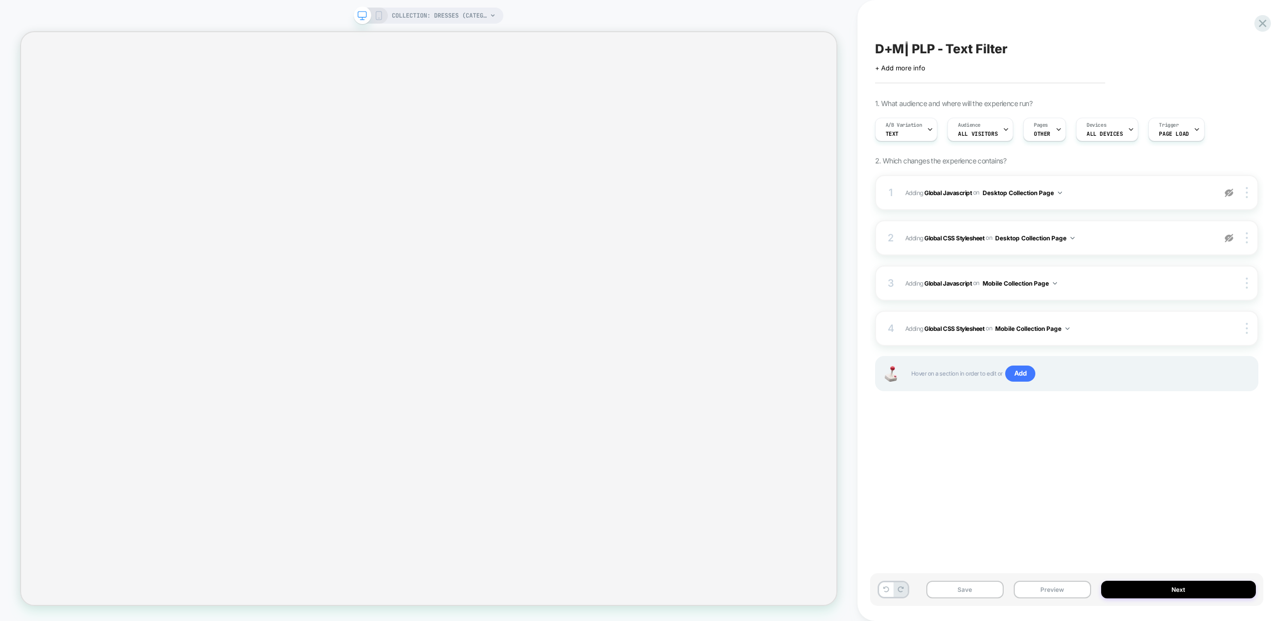 The height and width of the screenshot is (621, 1286). I want to click on span: Audience, so click(969, 125).